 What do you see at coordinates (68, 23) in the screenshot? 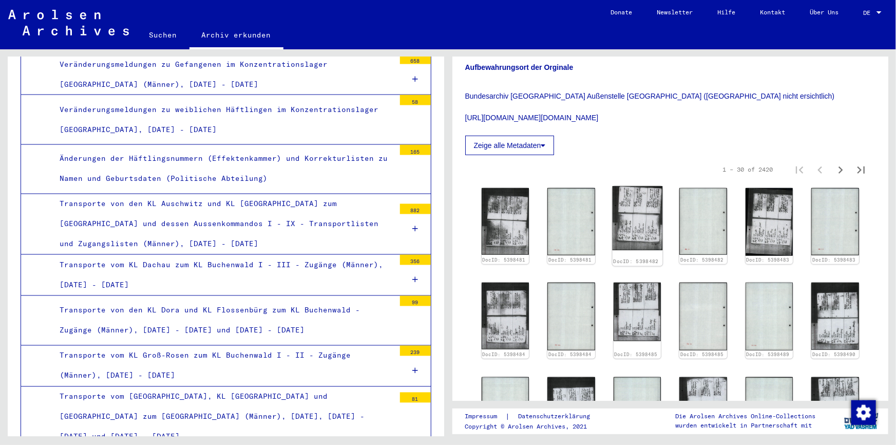
I see `img: Arolsen_neg.svg` at bounding box center [68, 23].